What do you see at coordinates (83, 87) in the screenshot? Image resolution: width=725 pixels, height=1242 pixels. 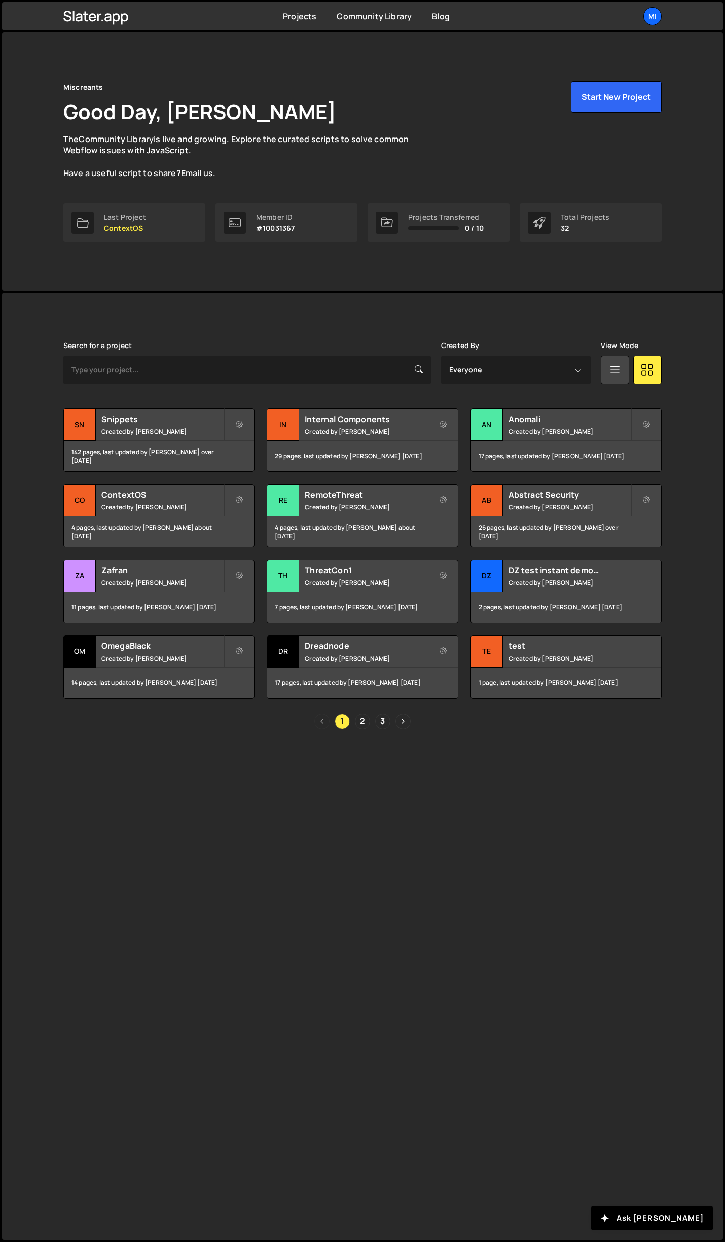 I see `div: Miscreants` at bounding box center [83, 87].